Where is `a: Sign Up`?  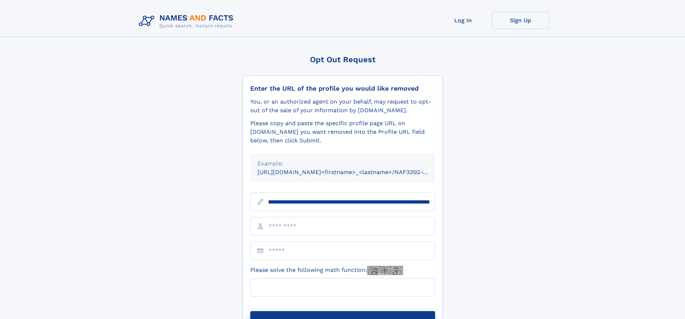 a: Sign Up is located at coordinates (521, 20).